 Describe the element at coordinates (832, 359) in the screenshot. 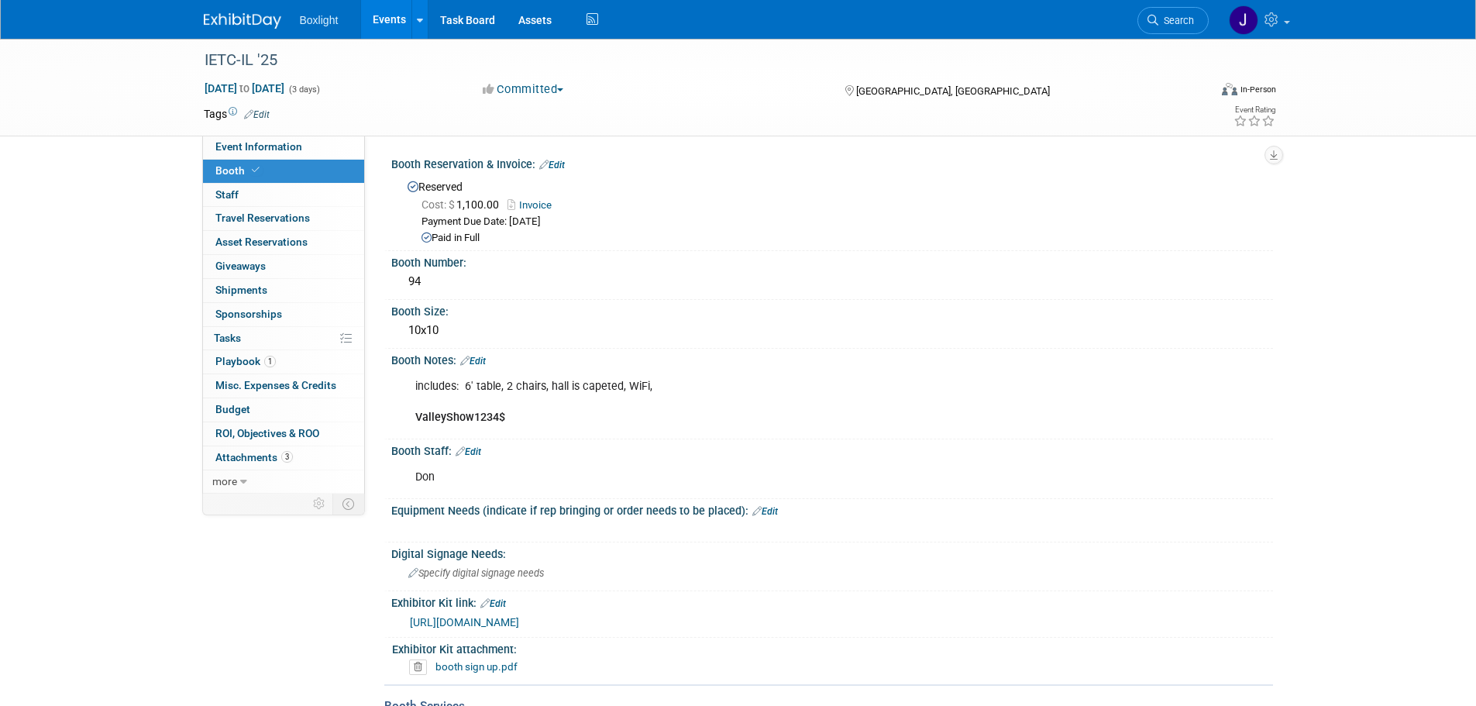

I see `div: Booth Notes:` at that location.